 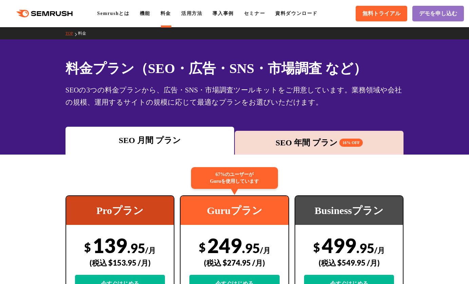 I want to click on a: 導入事例, so click(x=223, y=13).